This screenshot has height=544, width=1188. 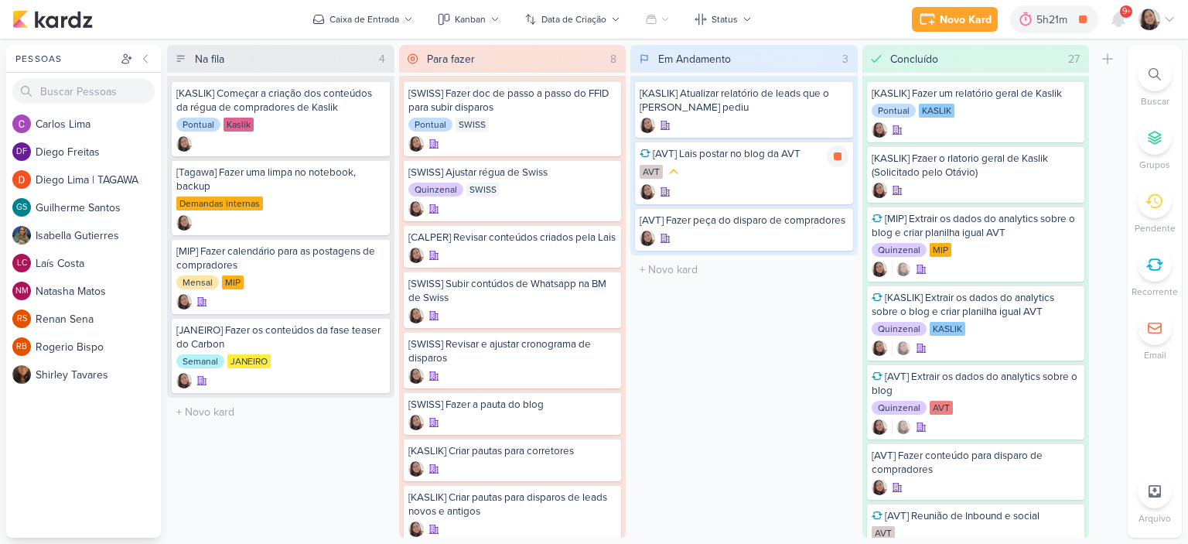 What do you see at coordinates (98, 179) in the screenshot?
I see `div: D i e g o L i m a | T A G A W A` at bounding box center [98, 179].